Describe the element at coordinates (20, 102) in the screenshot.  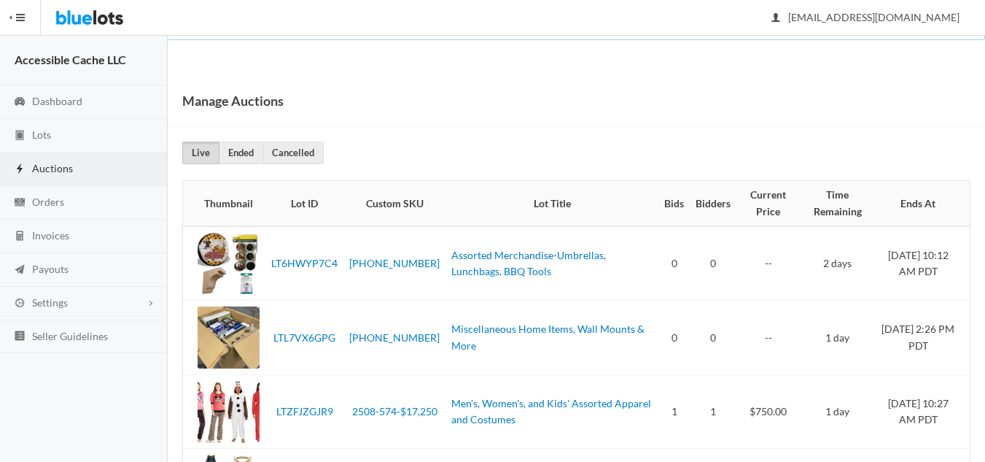
I see `ion-icon: speedometer` at that location.